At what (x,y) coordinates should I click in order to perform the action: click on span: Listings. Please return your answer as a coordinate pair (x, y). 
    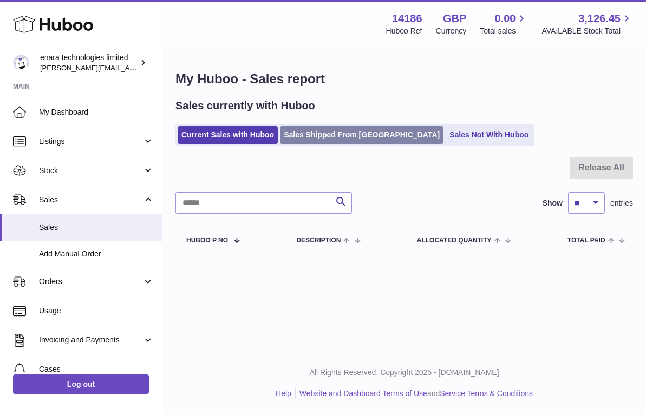
    Looking at the image, I should click on (90, 141).